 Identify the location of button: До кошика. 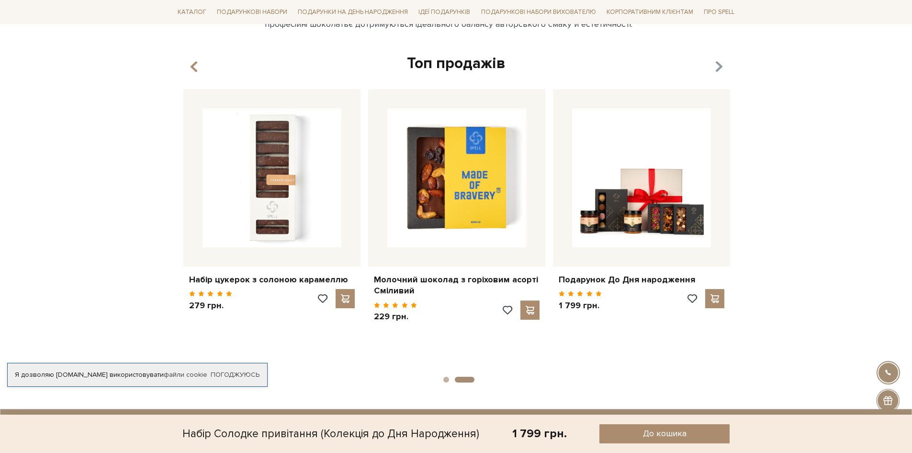
(665, 433).